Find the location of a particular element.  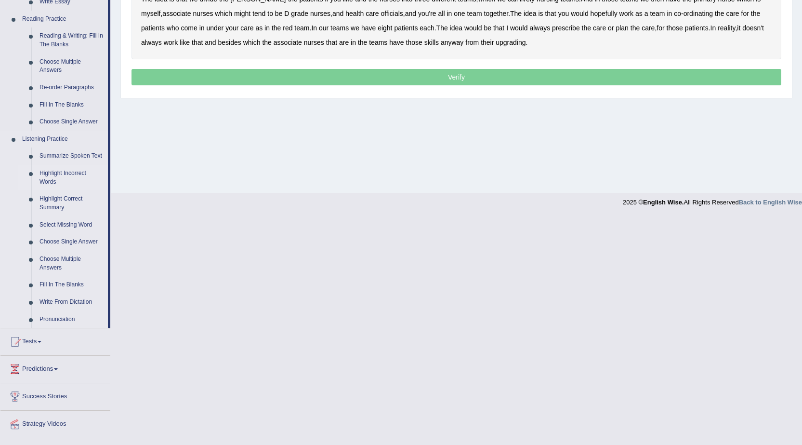

b: together is located at coordinates (496, 13).